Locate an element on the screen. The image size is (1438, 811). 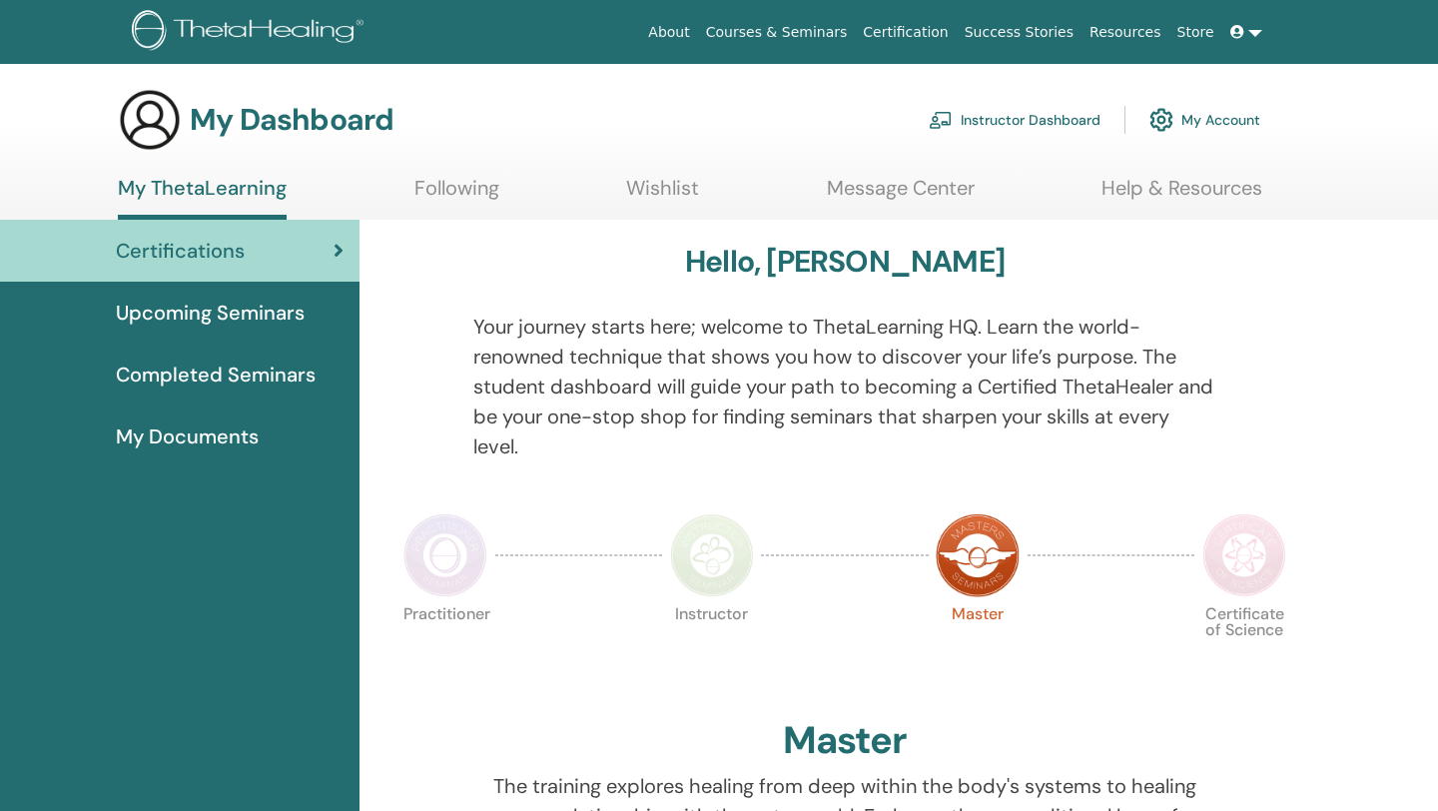
span: Certifications is located at coordinates (180, 251).